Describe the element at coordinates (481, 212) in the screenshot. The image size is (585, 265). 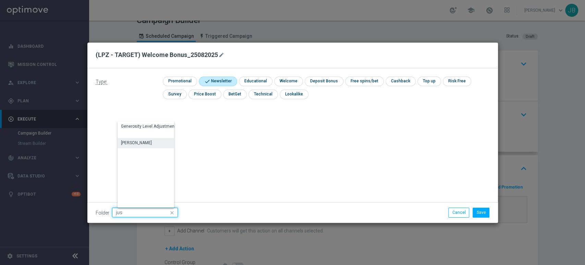
I see `button: Save` at that location.